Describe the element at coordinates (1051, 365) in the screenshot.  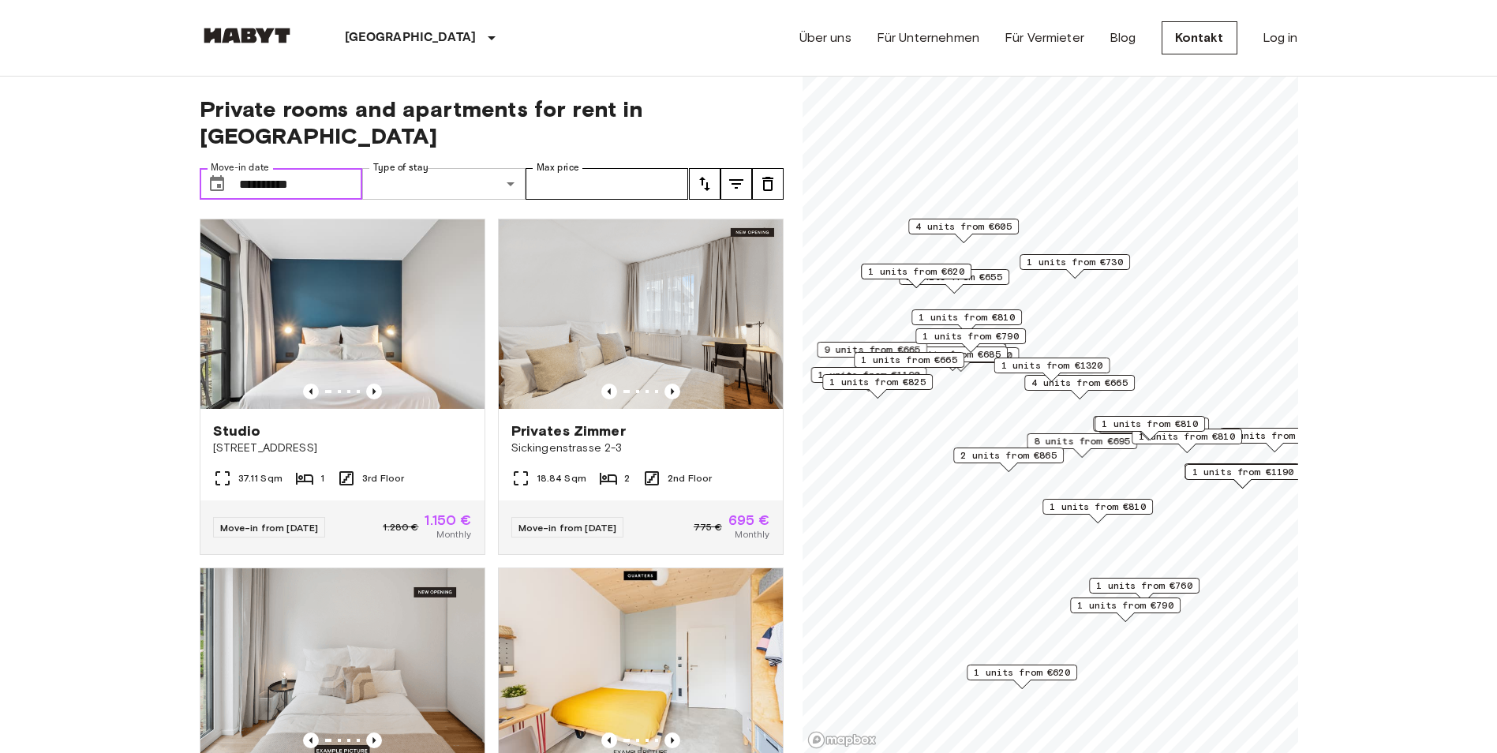
I see `span: 1 units from €1320` at that location.